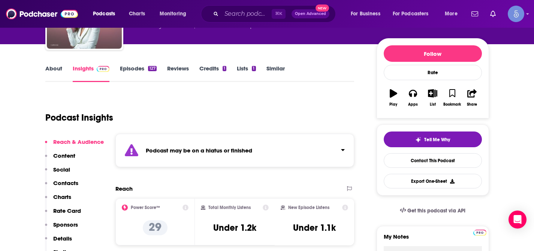  What do you see at coordinates (472, 105) in the screenshot?
I see `div: Share` at bounding box center [472, 105].